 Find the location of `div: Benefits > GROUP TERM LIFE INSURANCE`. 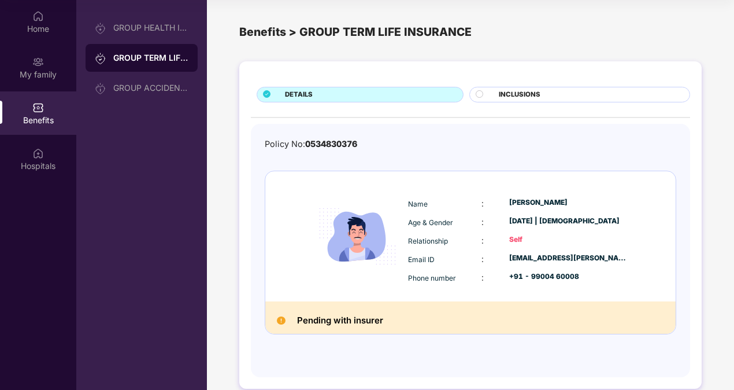

div: Benefits > GROUP TERM LIFE INSURANCE is located at coordinates (471, 32).